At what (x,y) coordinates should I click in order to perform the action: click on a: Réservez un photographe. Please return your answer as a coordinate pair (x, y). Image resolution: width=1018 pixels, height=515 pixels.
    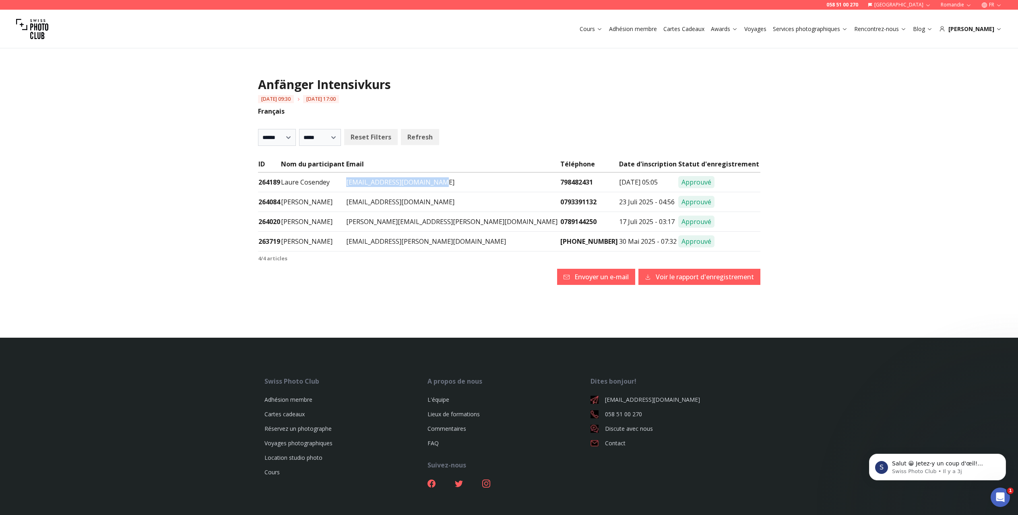
    Looking at the image, I should click on (298, 428).